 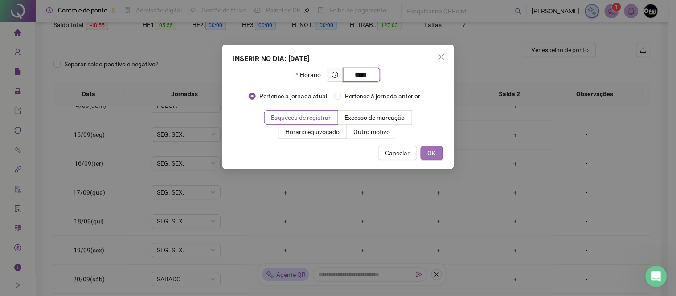 What do you see at coordinates (311, 75) in the screenshot?
I see `label: Horário` at bounding box center [311, 75].